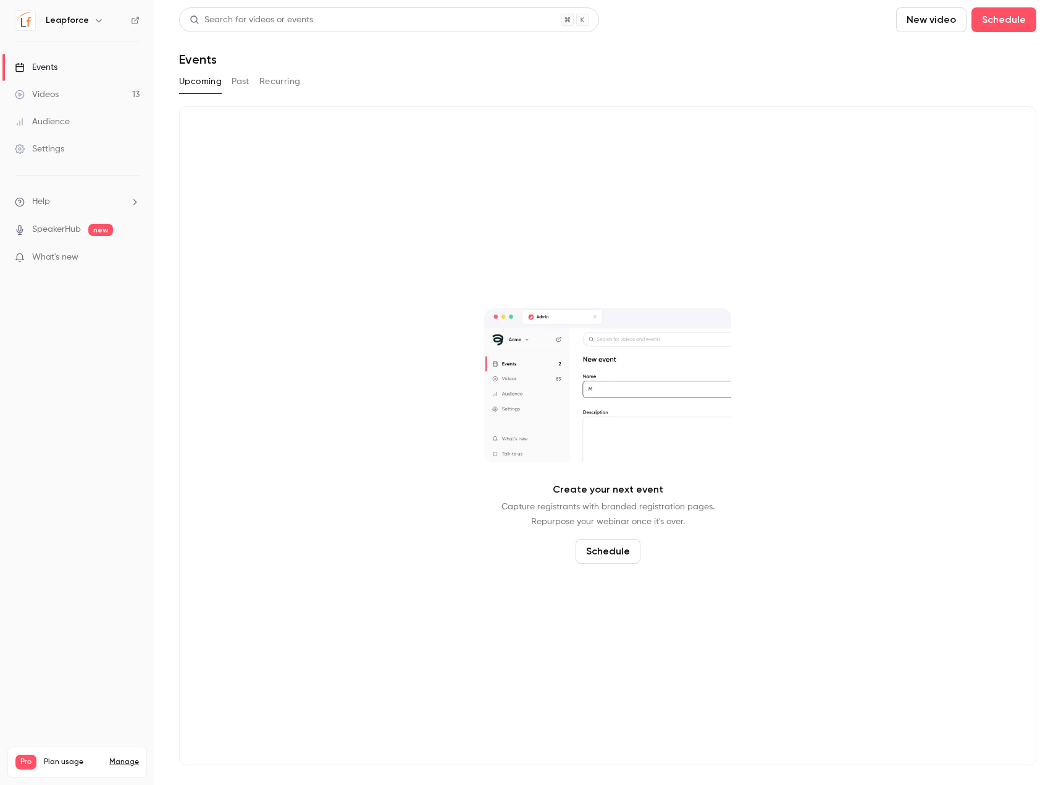 The image size is (1061, 785). What do you see at coordinates (200, 82) in the screenshot?
I see `button: Upcoming` at bounding box center [200, 82].